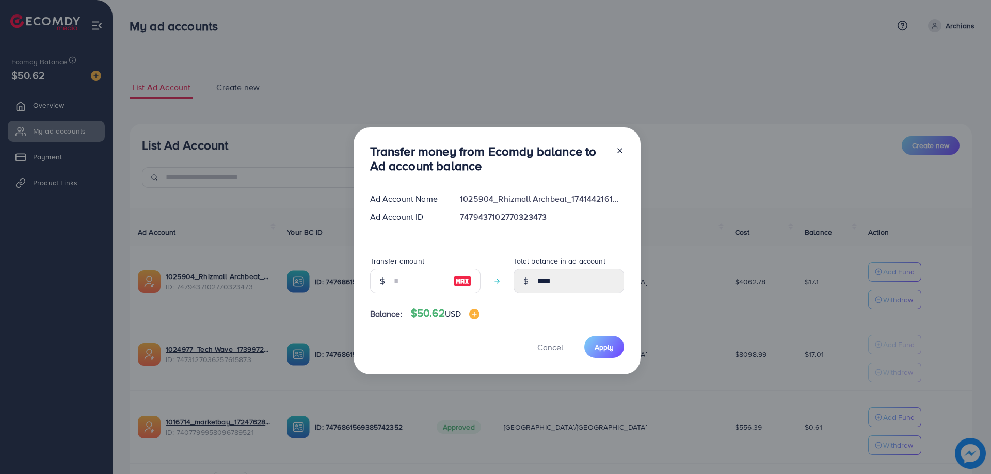 The width and height of the screenshot is (991, 474). What do you see at coordinates (550, 347) in the screenshot?
I see `span: Cancel` at bounding box center [550, 347].